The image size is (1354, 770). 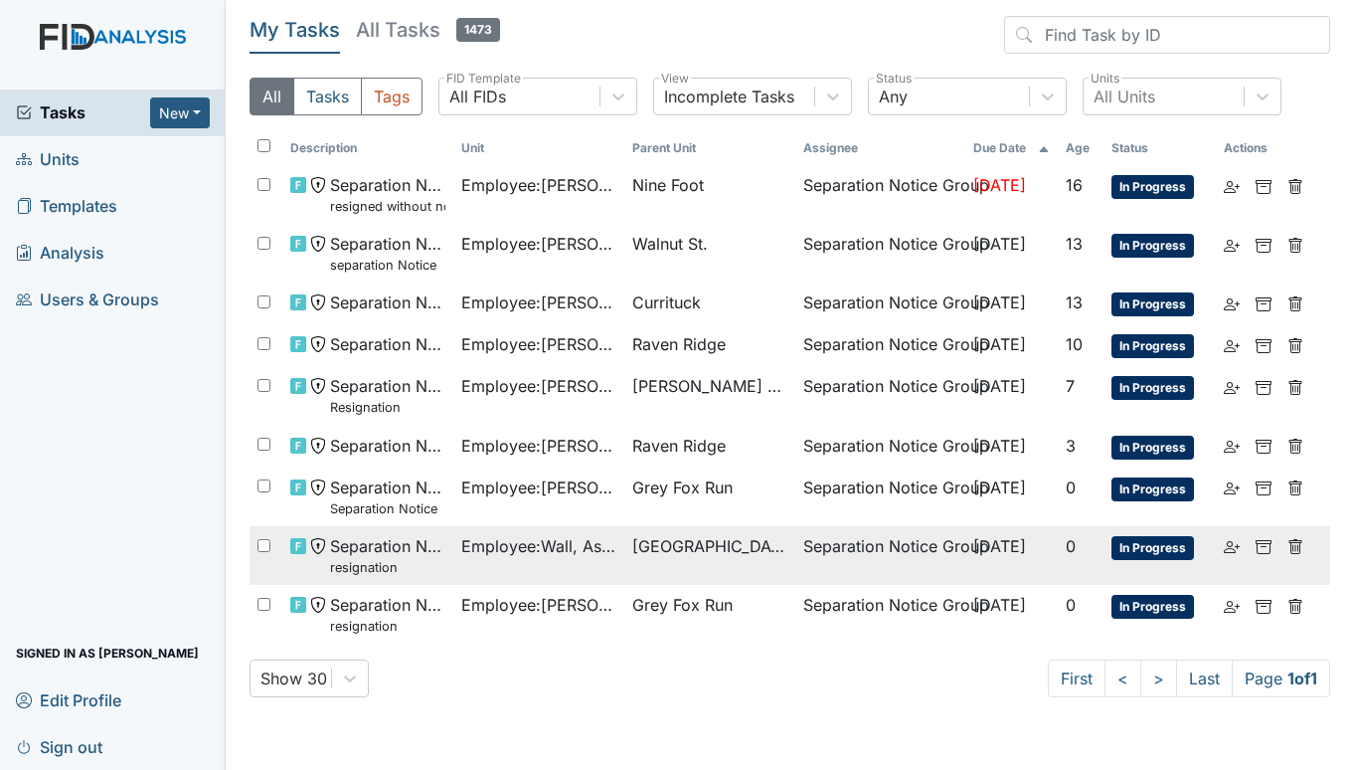 I want to click on input: Toggle All Rows Selected, so click(x=263, y=145).